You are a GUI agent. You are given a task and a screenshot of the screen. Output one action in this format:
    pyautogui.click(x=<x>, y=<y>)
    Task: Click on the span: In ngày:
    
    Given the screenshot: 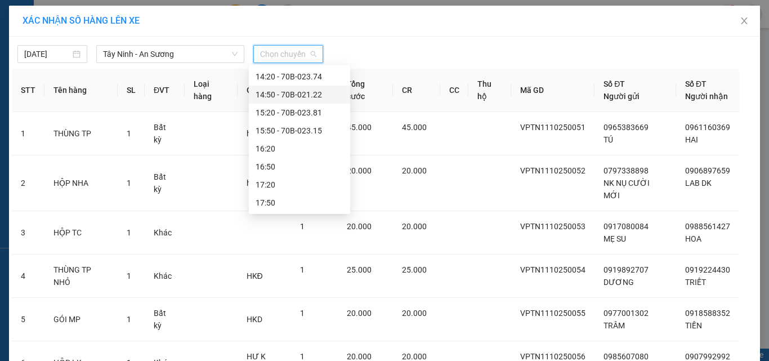 What is the action you would take?
    pyautogui.click(x=36, y=85)
    